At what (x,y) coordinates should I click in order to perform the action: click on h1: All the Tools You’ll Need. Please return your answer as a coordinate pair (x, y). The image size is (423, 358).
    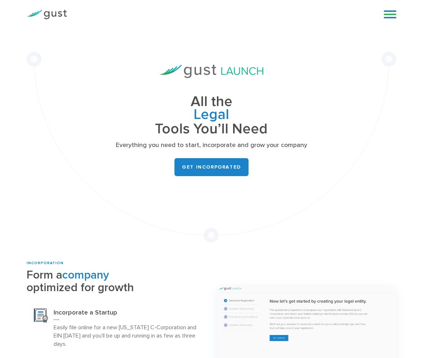
    Looking at the image, I should click on (211, 115).